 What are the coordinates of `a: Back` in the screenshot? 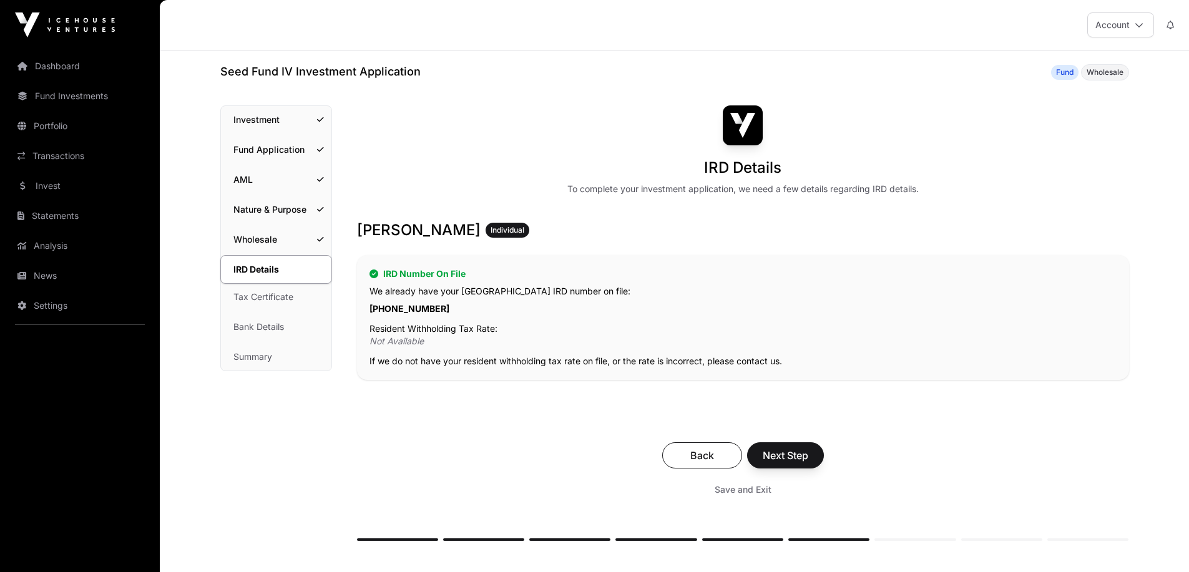 It's located at (702, 456).